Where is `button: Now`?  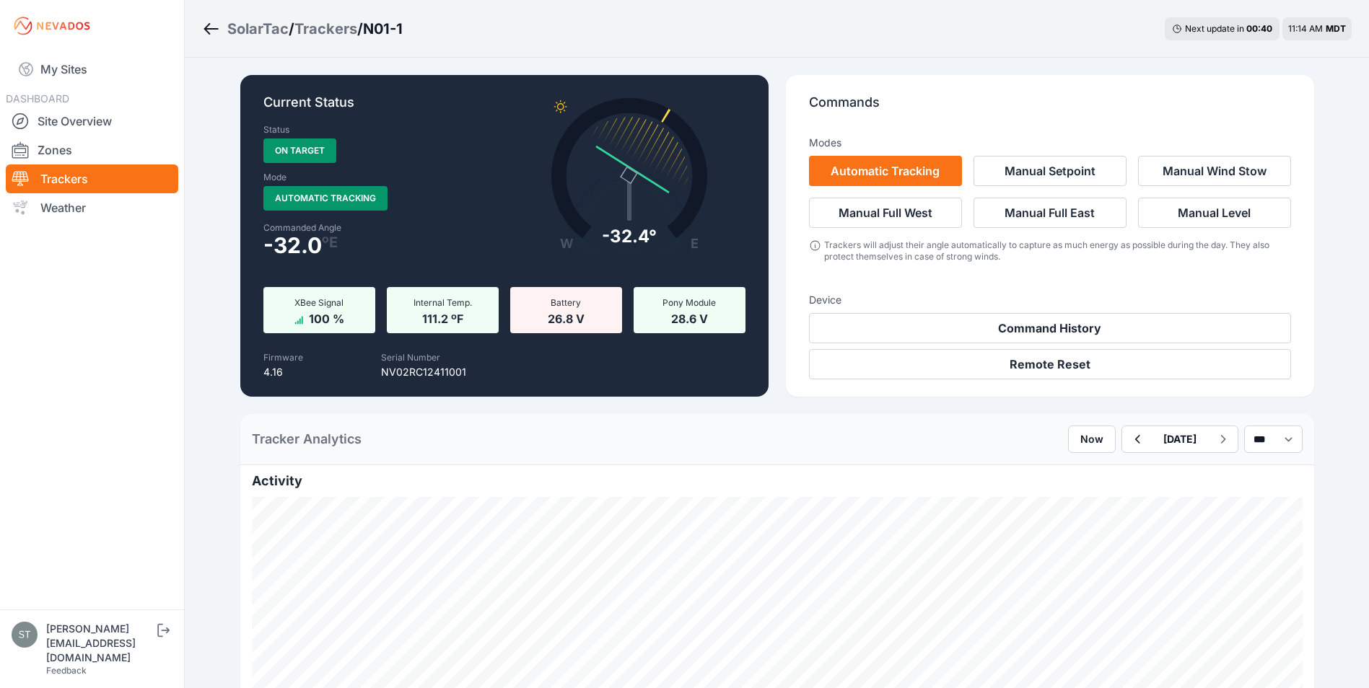
button: Now is located at coordinates (1092, 439).